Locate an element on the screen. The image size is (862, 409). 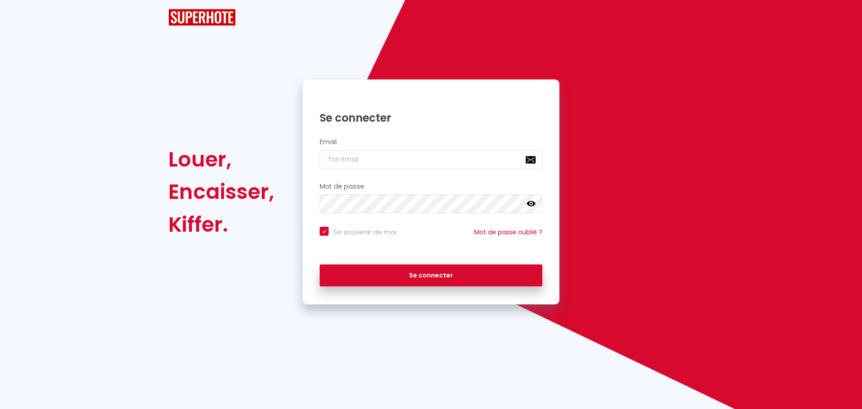
button: Se connecter is located at coordinates (431, 276).